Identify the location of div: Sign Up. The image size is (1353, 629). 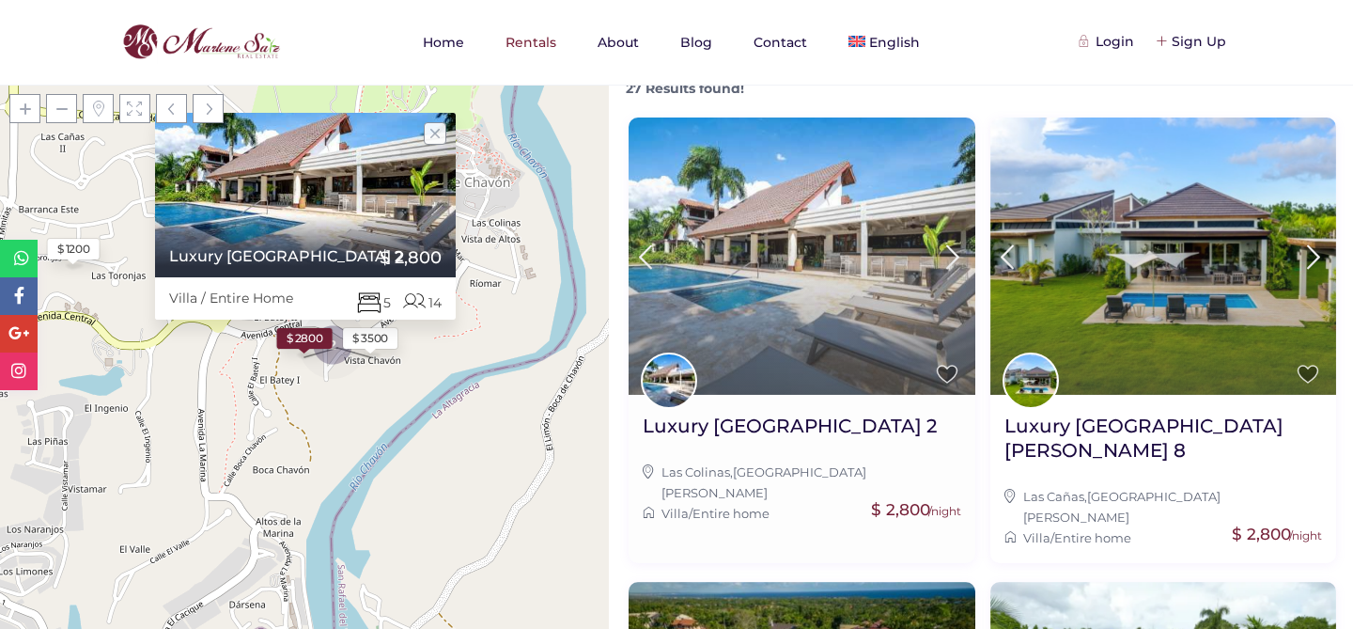
(1191, 41).